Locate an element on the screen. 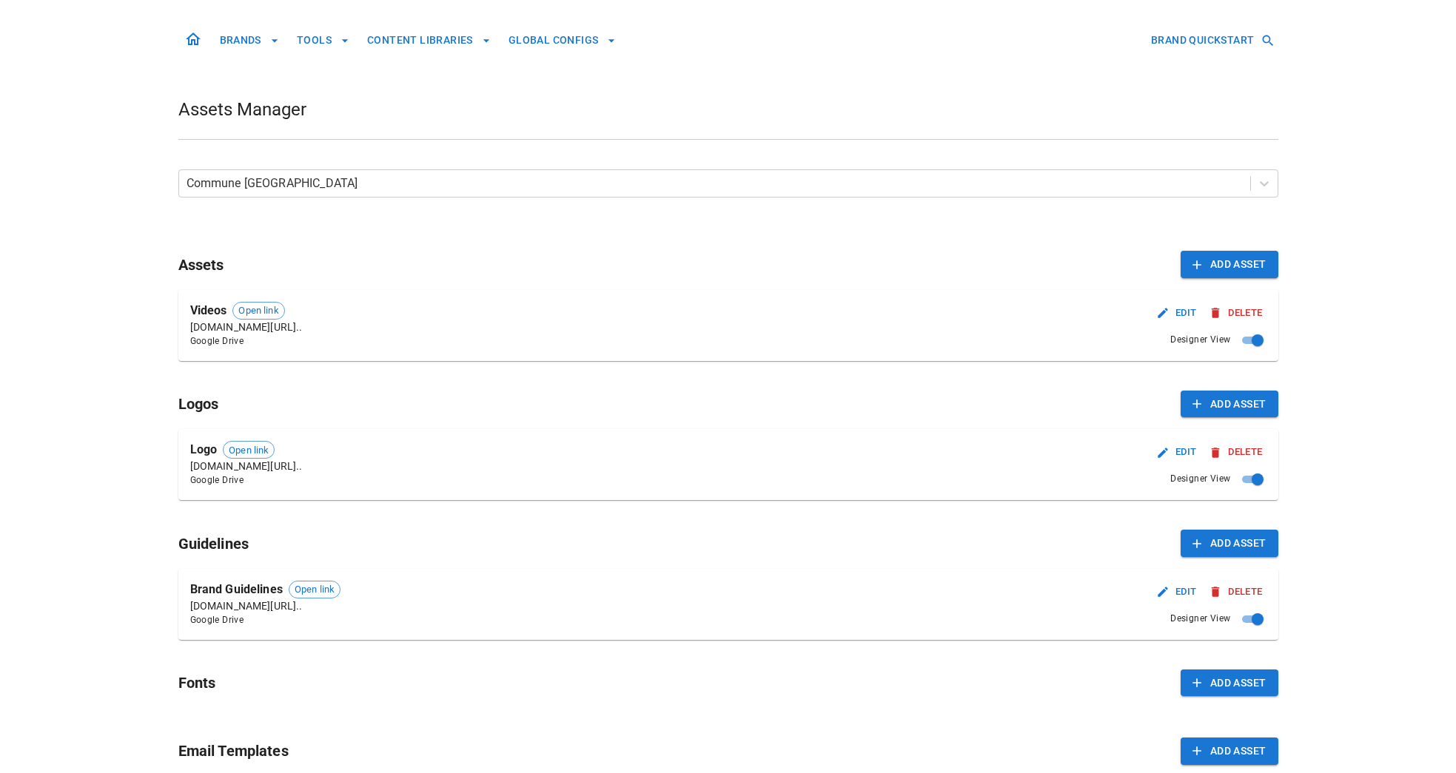 The image size is (1456, 773). button: BRAND QUICKSTART is located at coordinates (1211, 40).